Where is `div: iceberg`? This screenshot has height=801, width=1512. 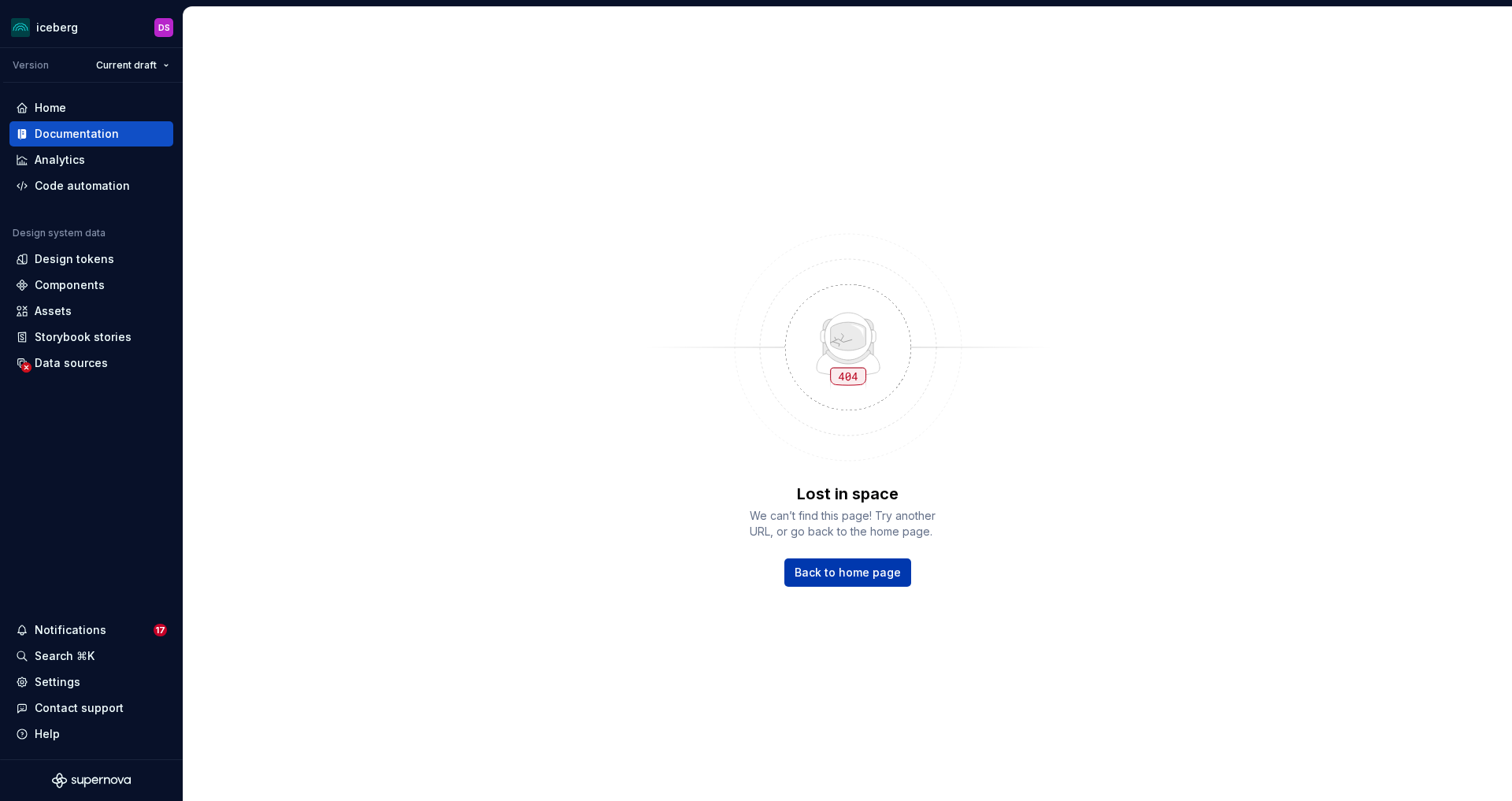
div: iceberg is located at coordinates (57, 27).